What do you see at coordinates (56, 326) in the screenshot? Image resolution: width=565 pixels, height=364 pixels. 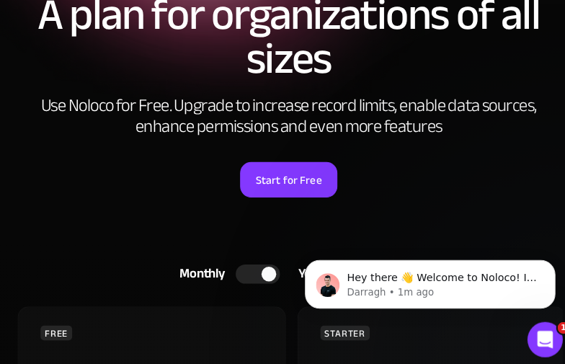 I see `div: FREE` at bounding box center [56, 326].